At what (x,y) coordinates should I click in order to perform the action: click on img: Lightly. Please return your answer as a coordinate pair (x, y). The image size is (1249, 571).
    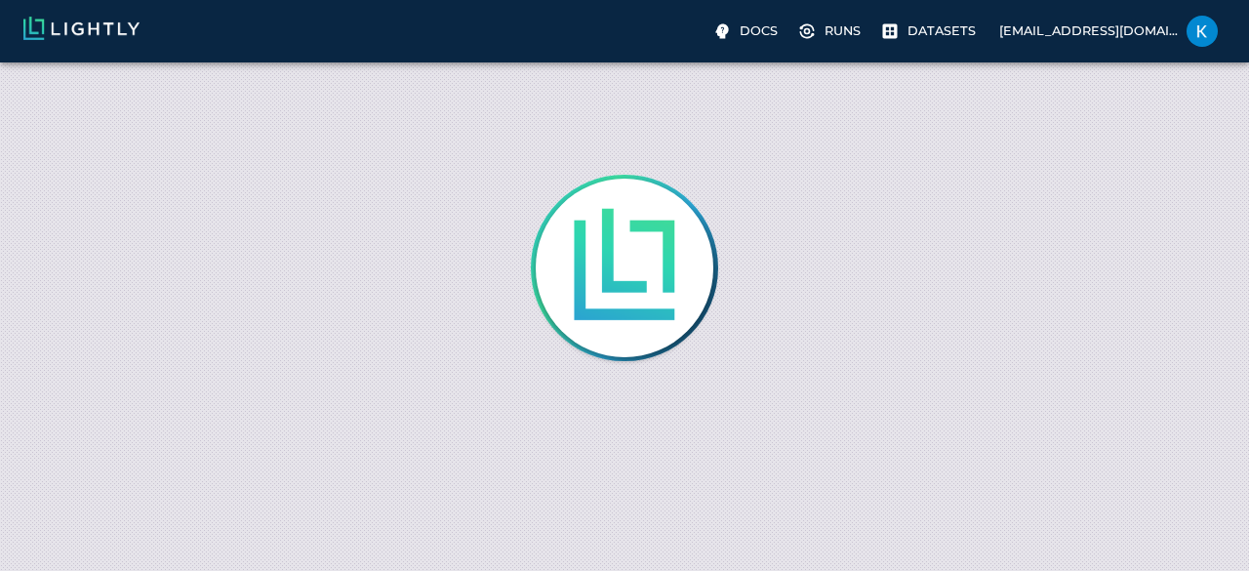
    Looking at the image, I should click on (81, 28).